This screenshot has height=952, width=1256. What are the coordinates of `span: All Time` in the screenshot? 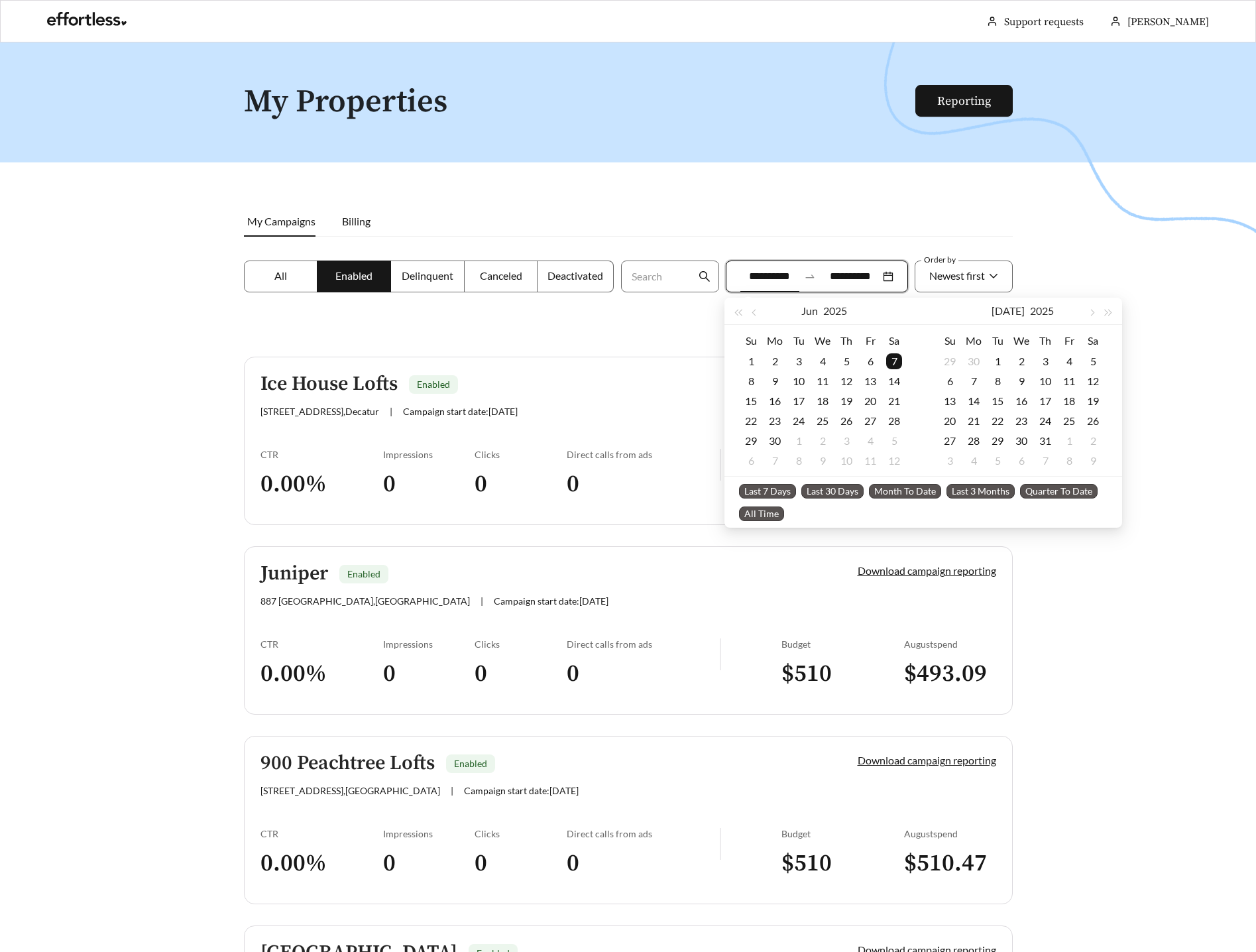 It's located at (762, 514).